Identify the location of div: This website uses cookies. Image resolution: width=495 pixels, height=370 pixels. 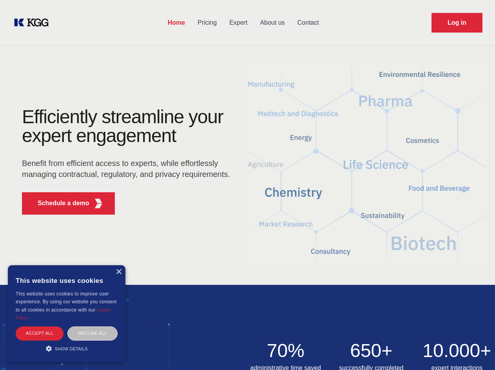
(67, 280).